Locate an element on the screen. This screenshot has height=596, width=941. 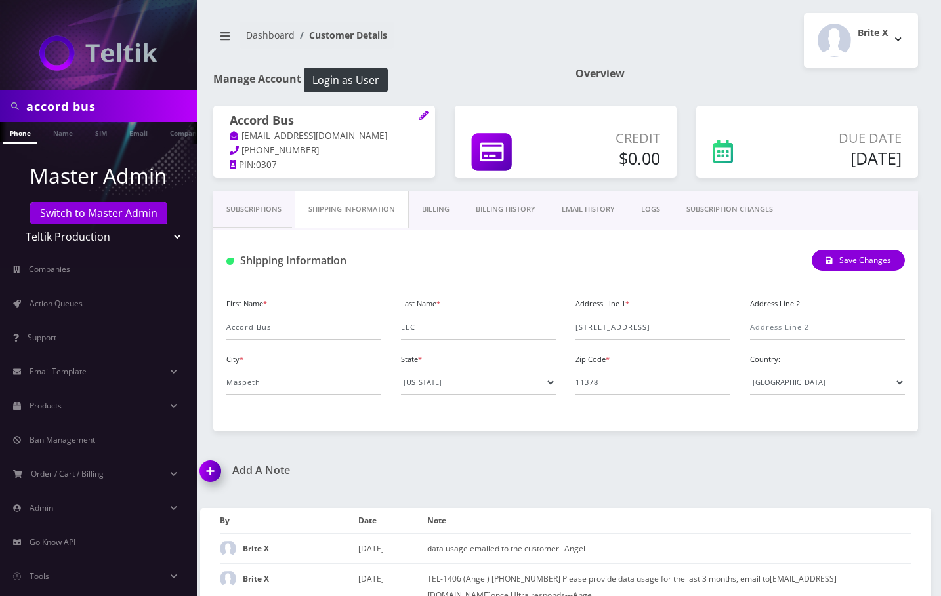
input: Address Line 1 is located at coordinates (653, 327).